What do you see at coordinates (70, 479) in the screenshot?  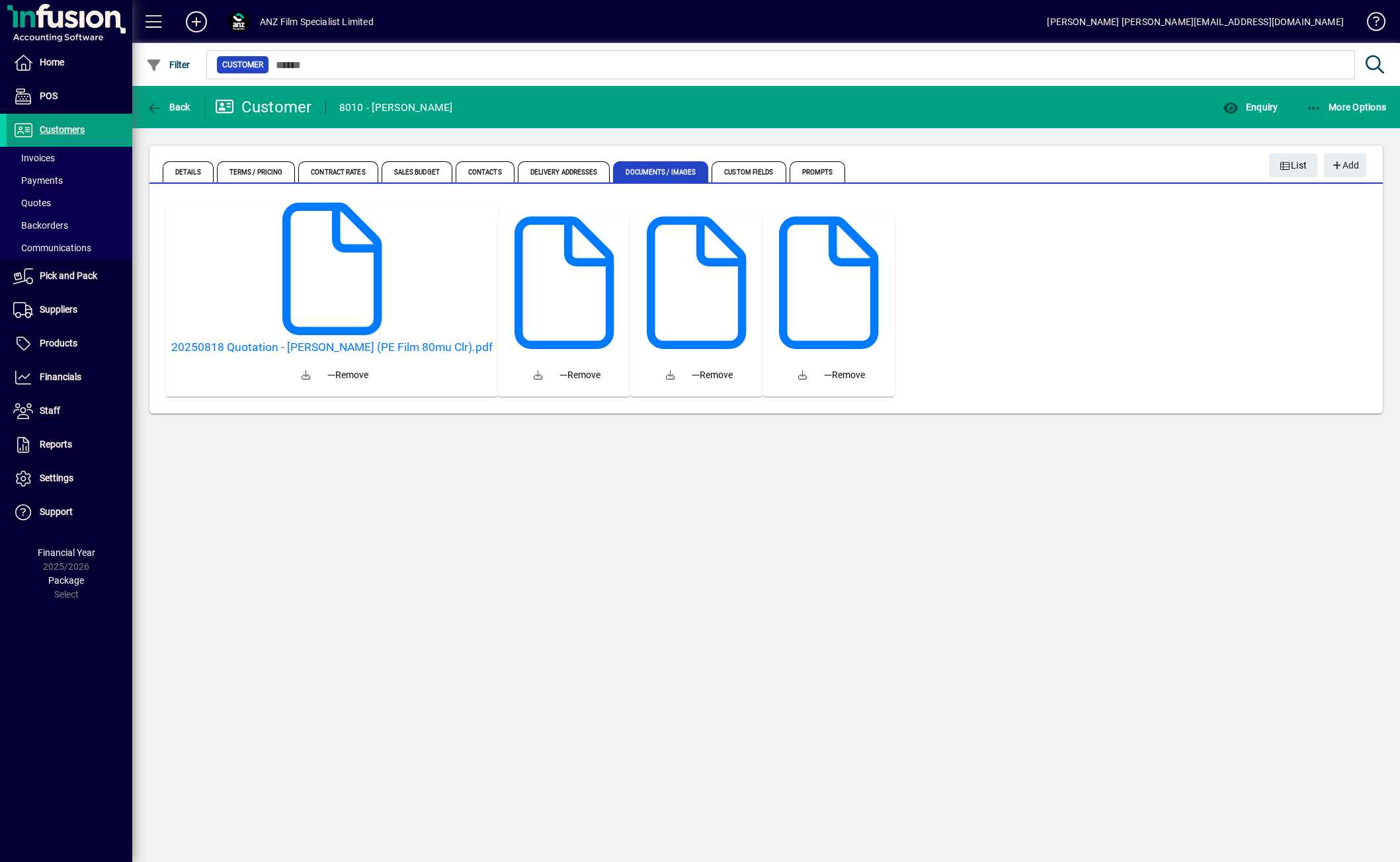 I see `a: Settings` at bounding box center [70, 479].